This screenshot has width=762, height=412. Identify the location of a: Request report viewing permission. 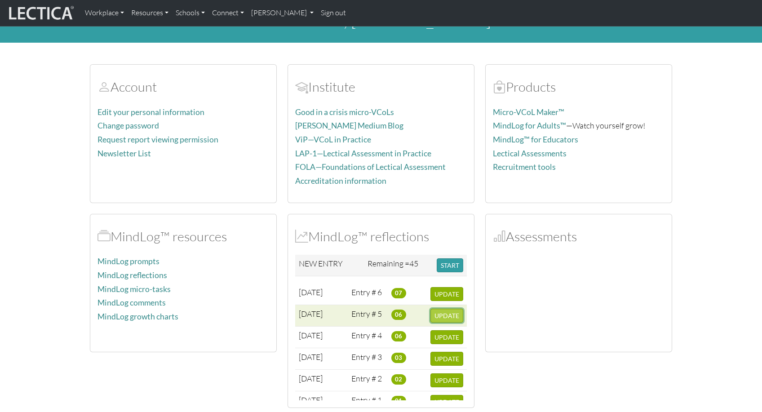
(158, 139).